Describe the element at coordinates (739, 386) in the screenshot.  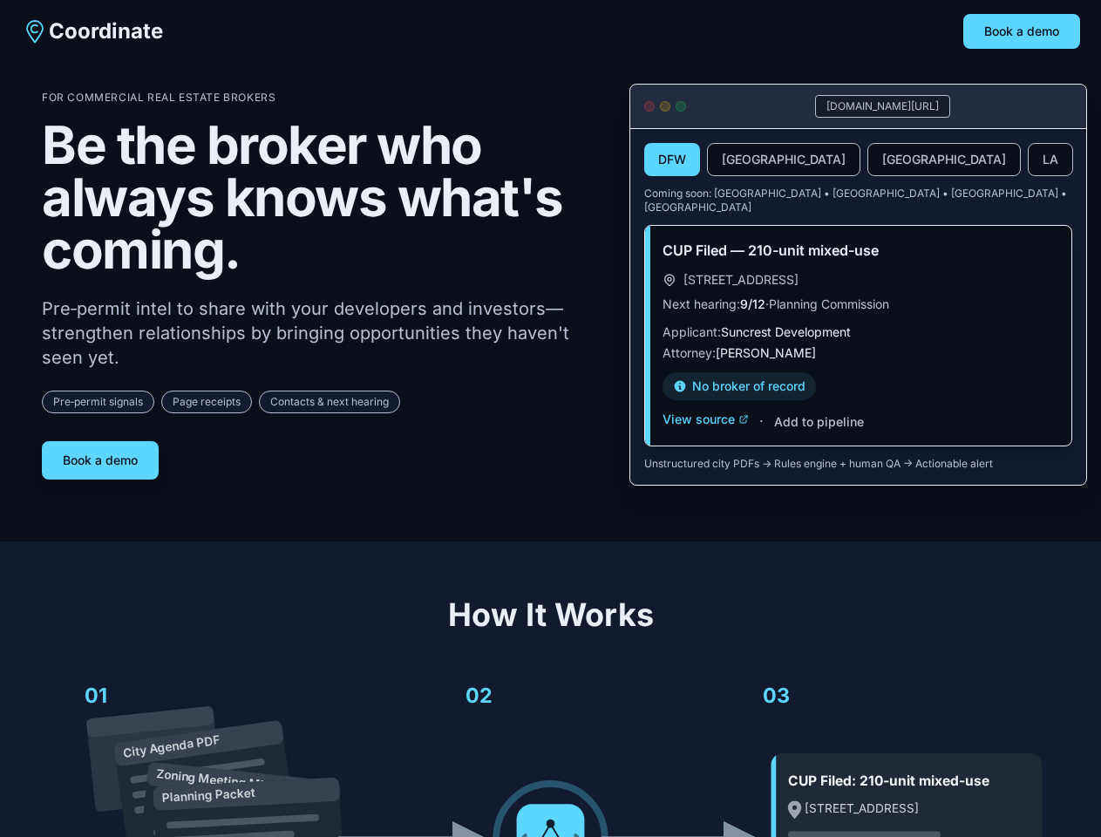
I see `div: No broker of record` at that location.